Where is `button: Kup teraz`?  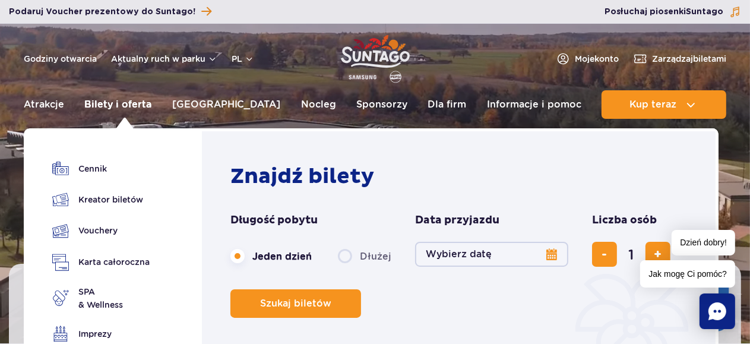
button: Kup teraz is located at coordinates (664, 105).